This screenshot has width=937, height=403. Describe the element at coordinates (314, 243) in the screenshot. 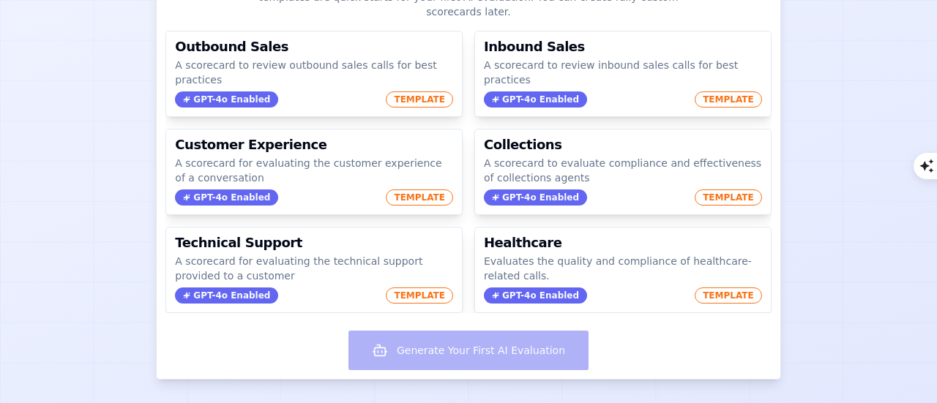

I see `h3: Technical Support` at that location.